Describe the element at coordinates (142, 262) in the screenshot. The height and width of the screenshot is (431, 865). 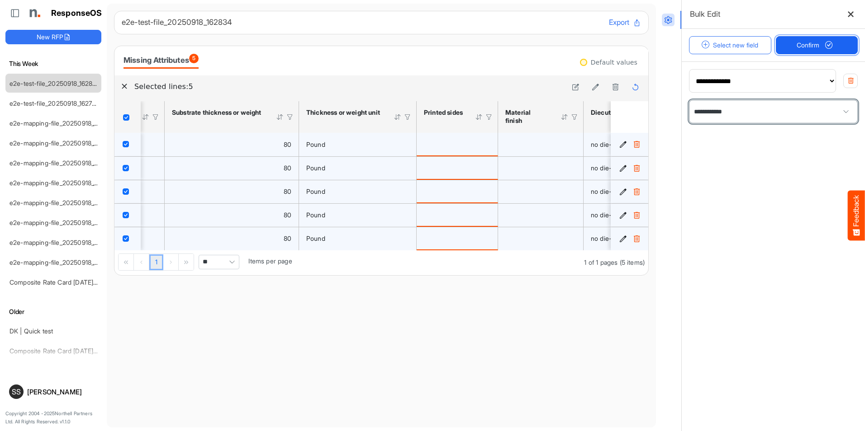
I see `div: Go to previous page` at that location.